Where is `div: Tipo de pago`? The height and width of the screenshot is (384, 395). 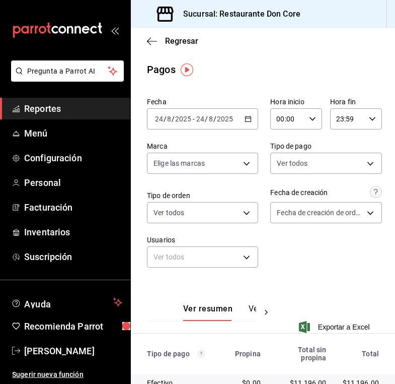
div: Tipo de pago is located at coordinates (180, 353).